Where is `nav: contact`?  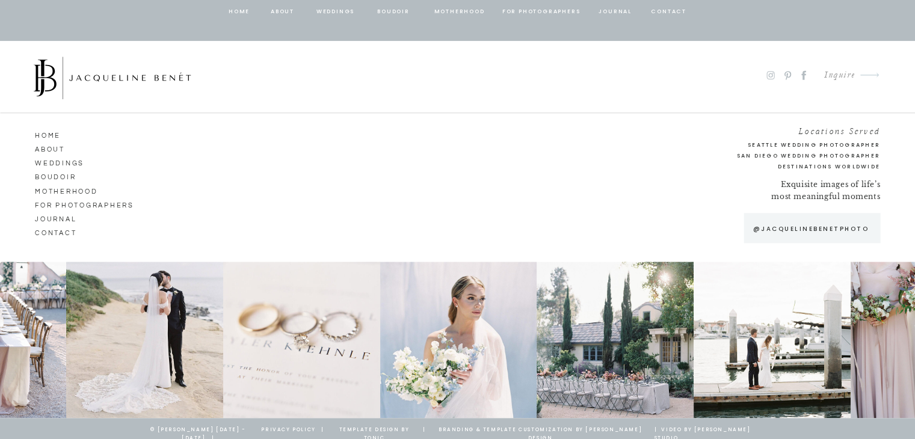 nav: contact is located at coordinates (669, 12).